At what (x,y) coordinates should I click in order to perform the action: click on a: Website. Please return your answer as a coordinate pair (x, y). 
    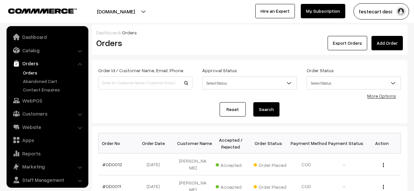
    Looking at the image, I should click on (47, 127).